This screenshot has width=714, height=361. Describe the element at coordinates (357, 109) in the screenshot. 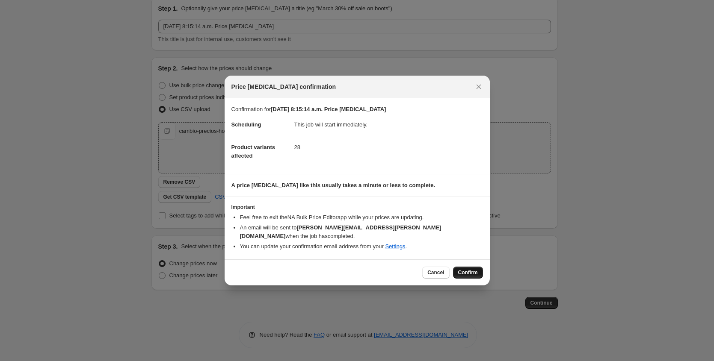

I see `p: Confirmation for` at that location.